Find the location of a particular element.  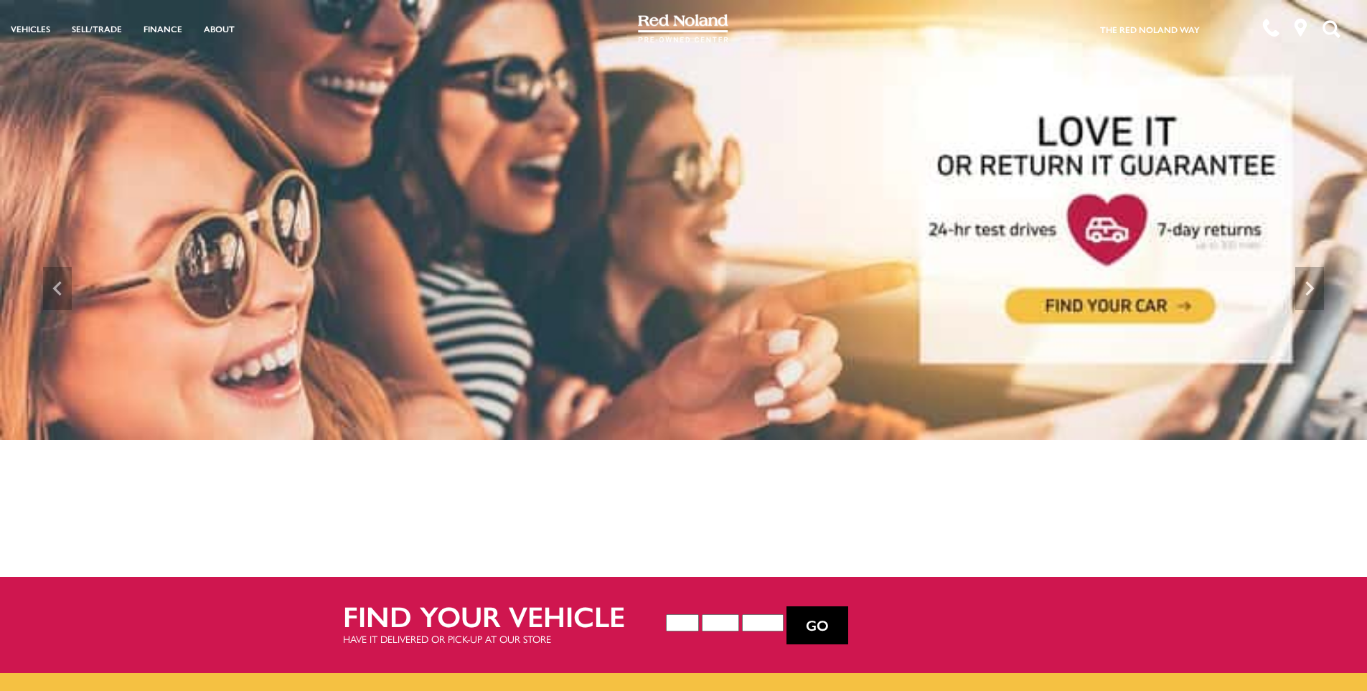

a: The Red Noland Way is located at coordinates (1150, 29).